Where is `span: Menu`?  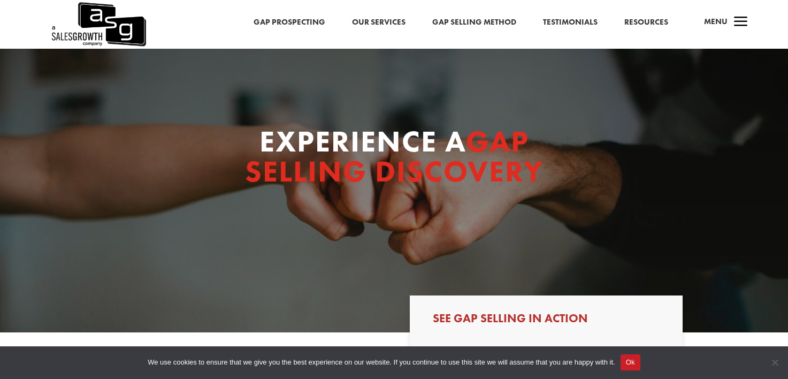 span: Menu is located at coordinates (716, 21).